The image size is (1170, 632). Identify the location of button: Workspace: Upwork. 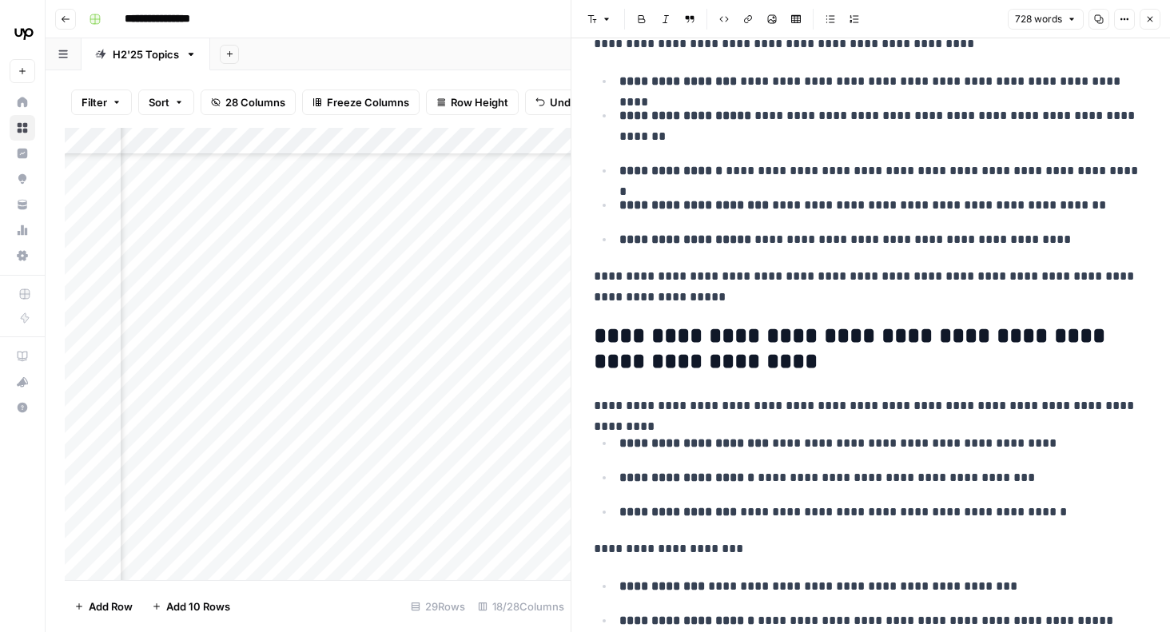
(22, 33).